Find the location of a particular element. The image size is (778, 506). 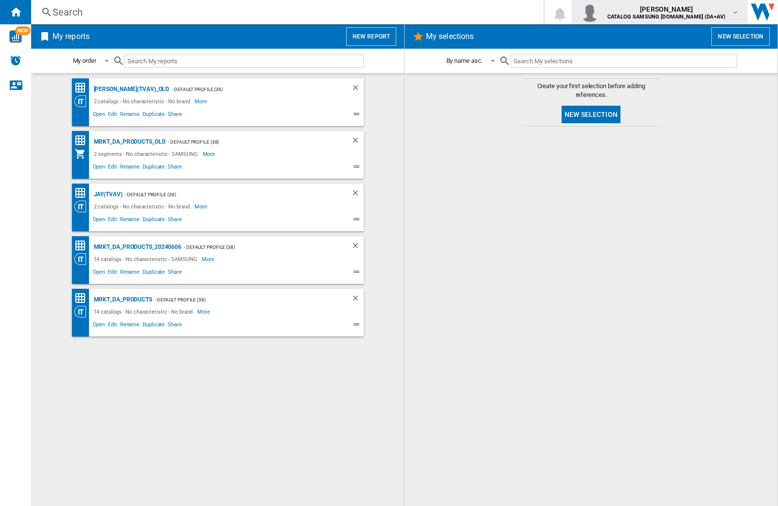

div: MRKT_DA_PRODUCTS_OLD is located at coordinates (128, 142).